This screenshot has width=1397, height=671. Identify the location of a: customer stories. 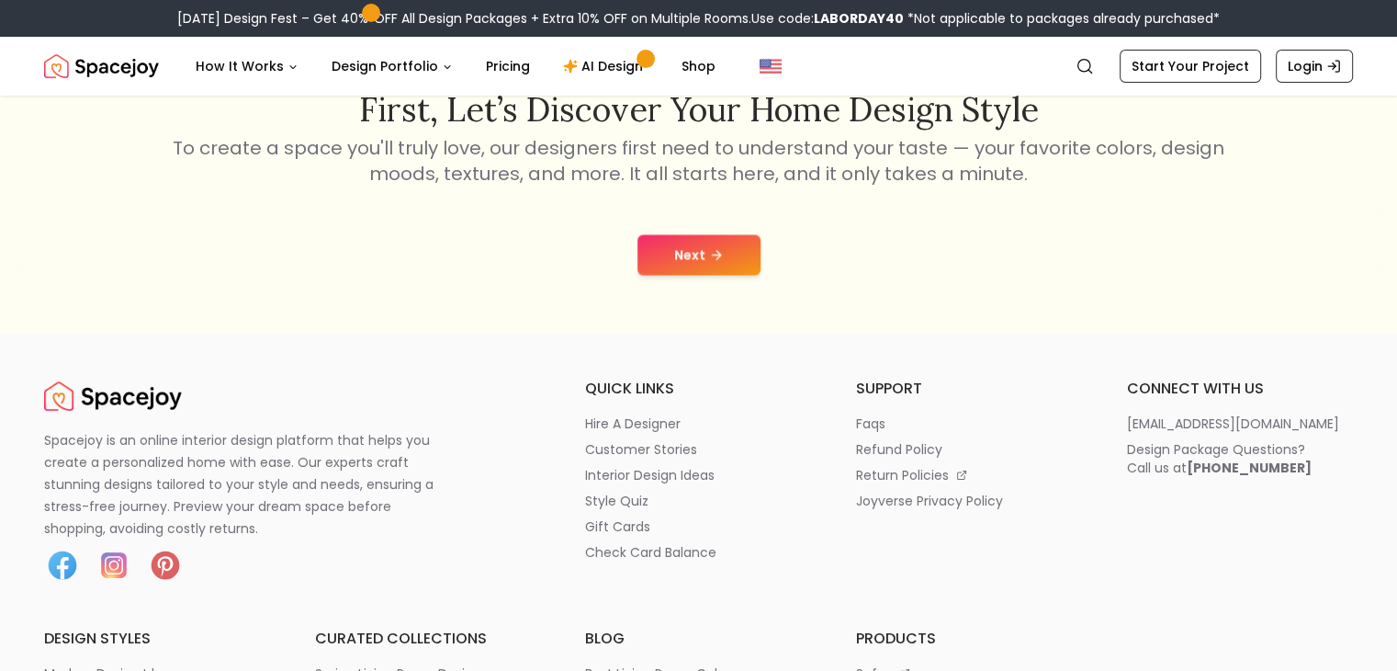
(698, 449).